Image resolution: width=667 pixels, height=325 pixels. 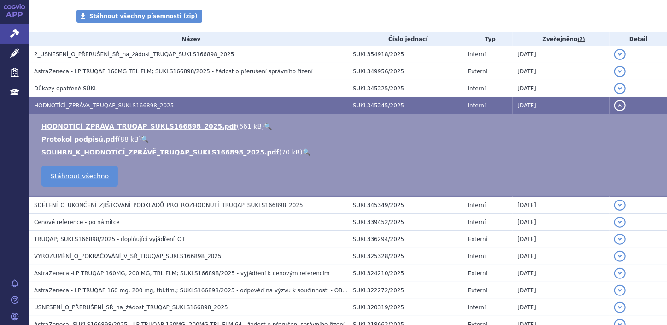 What do you see at coordinates (561, 39) in the screenshot?
I see `th: Zveřejněno` at bounding box center [561, 39].